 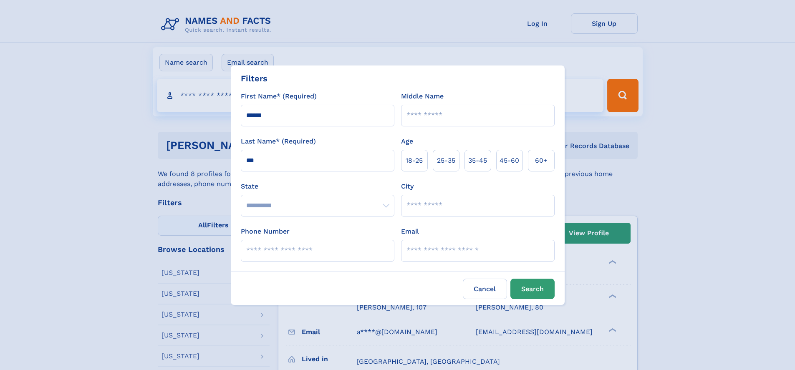 What do you see at coordinates (265, 232) in the screenshot?
I see `label: Phone Number` at bounding box center [265, 232].